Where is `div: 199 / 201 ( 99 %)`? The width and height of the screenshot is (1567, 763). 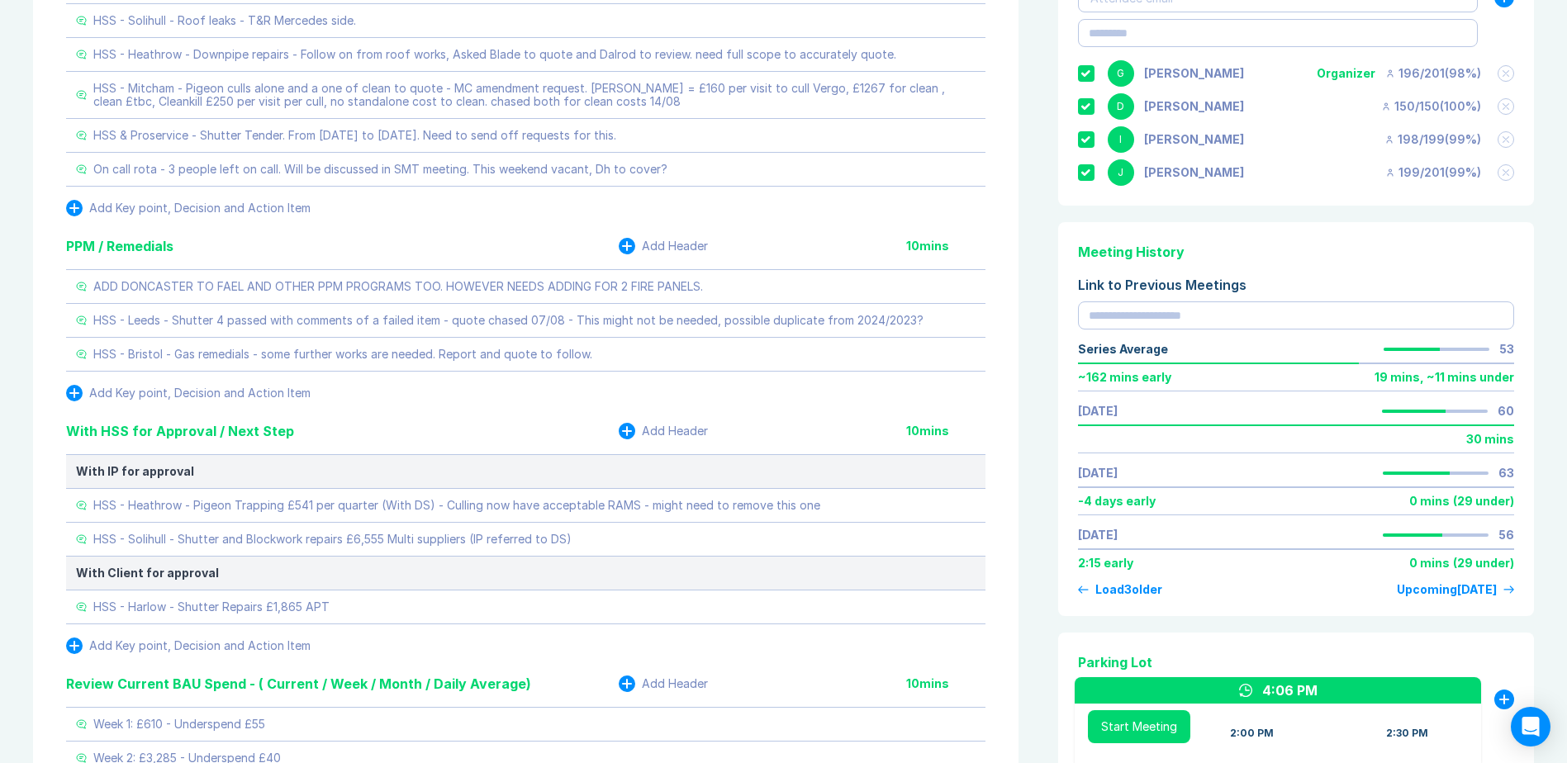
div: 199 / 201 ( 99 %) is located at coordinates (1434, 173).